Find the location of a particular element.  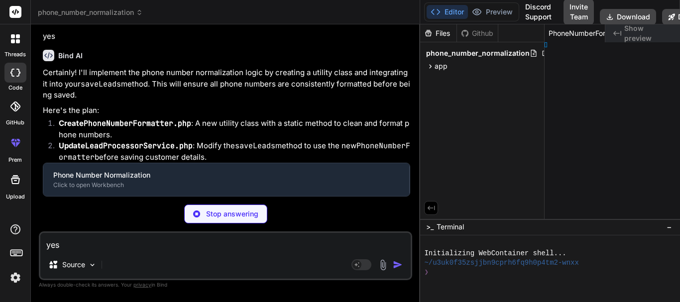

code: LeadProcessorService.php is located at coordinates (139, 146).